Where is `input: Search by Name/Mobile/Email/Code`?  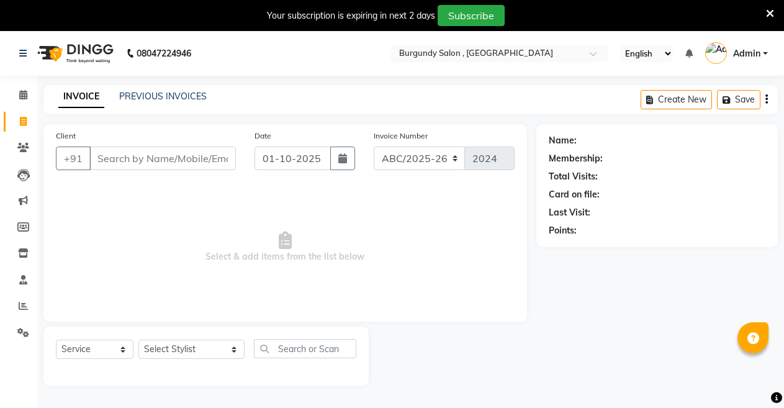
input: Search by Name/Mobile/Email/Code is located at coordinates (163, 158).